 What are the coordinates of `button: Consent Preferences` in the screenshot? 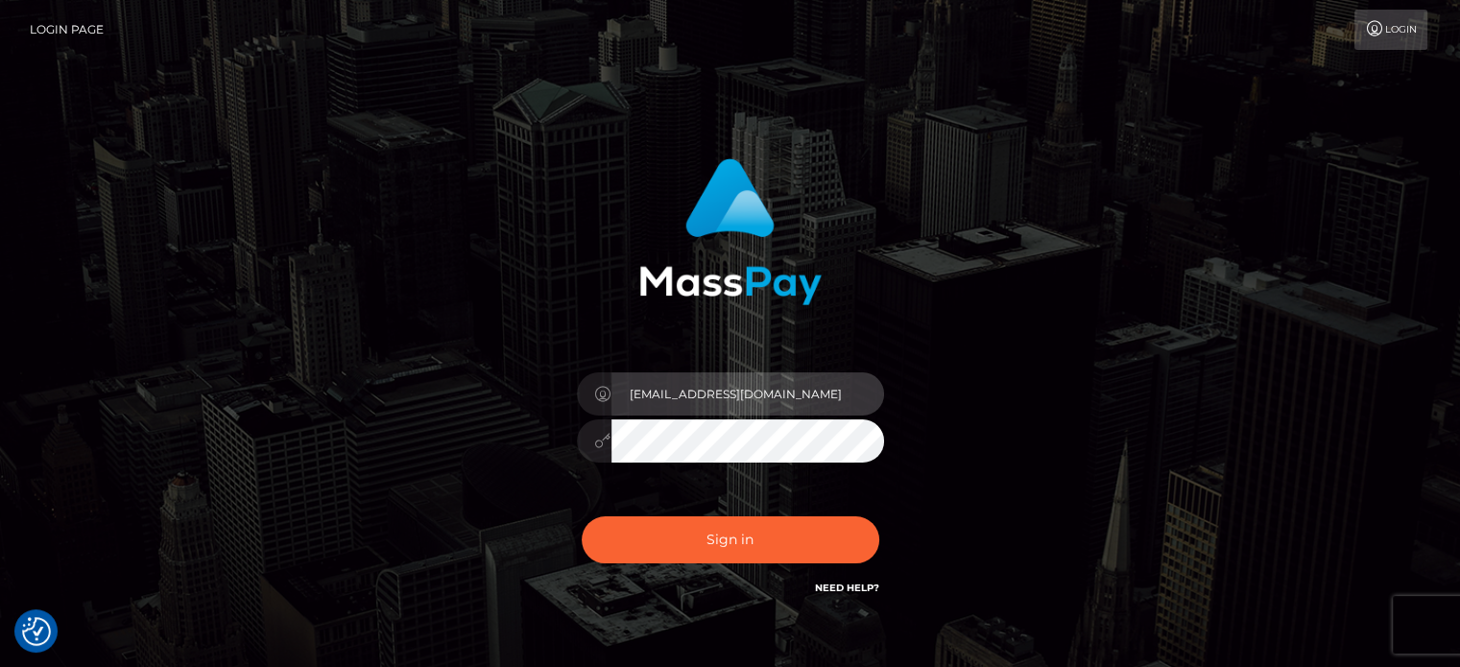 It's located at (36, 632).